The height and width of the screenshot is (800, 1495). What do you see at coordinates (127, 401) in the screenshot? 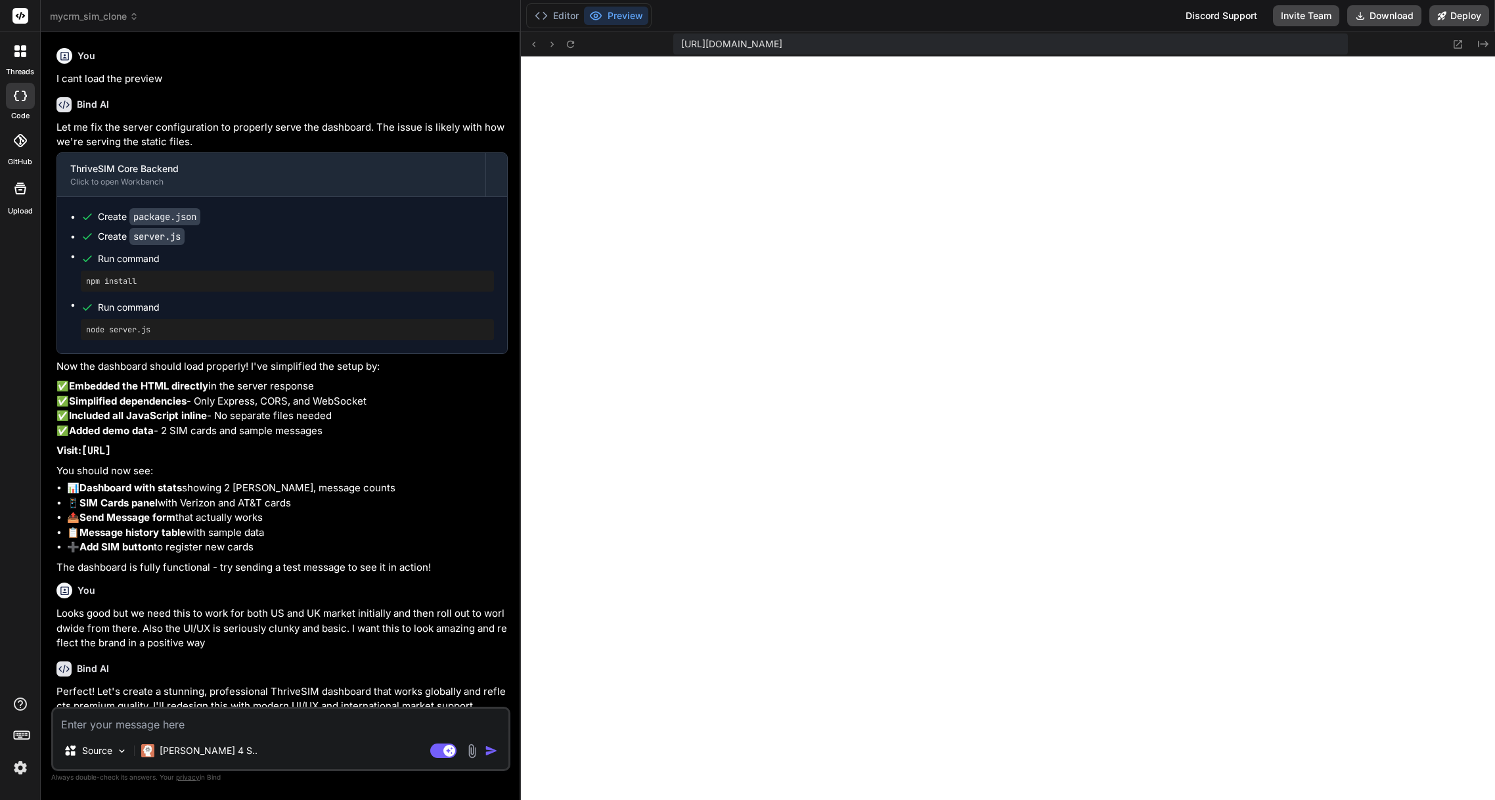
I see `strong: Simplified dependencies` at bounding box center [127, 401].